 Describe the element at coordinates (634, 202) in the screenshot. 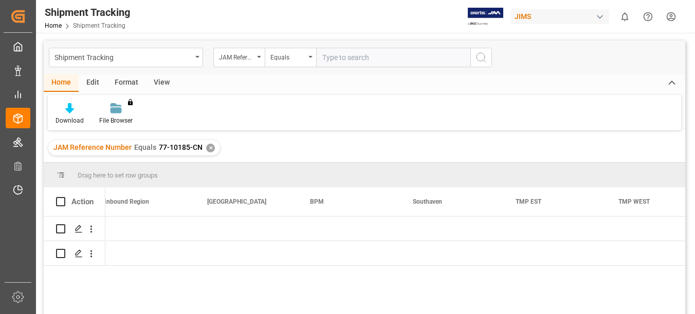

I see `span: TMP WEST` at that location.